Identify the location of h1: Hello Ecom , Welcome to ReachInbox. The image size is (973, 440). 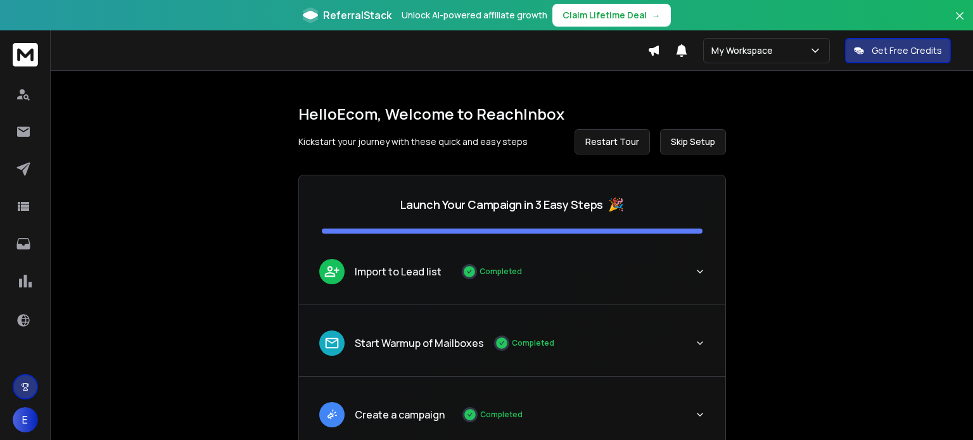
(512, 114).